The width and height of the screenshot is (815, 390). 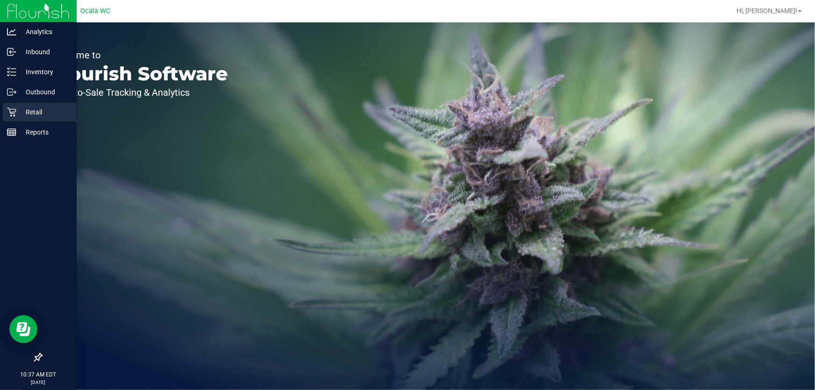 What do you see at coordinates (12, 52) in the screenshot?
I see `inline-svg: Inbound` at bounding box center [12, 52].